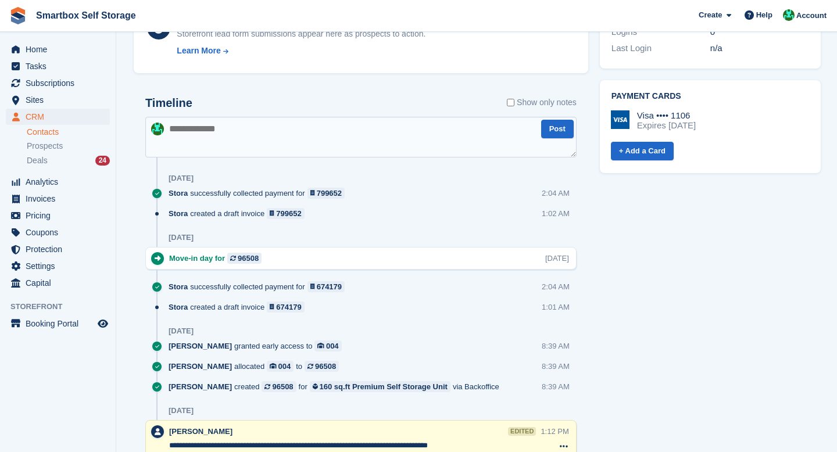 This screenshot has height=452, width=837. What do you see at coordinates (759, 32) in the screenshot?
I see `div: 0` at bounding box center [759, 32].